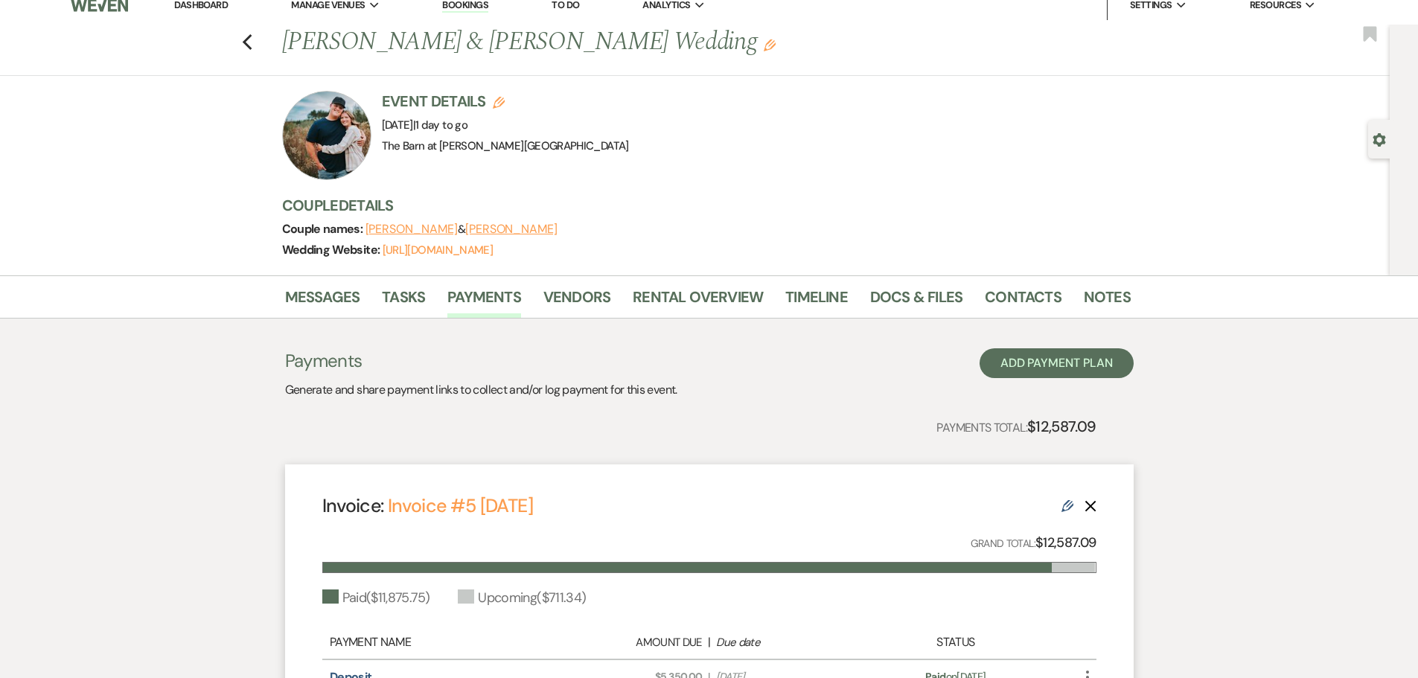 The width and height of the screenshot is (1418, 678). Describe the element at coordinates (784, 642) in the screenshot. I see `div: Due date` at that location.